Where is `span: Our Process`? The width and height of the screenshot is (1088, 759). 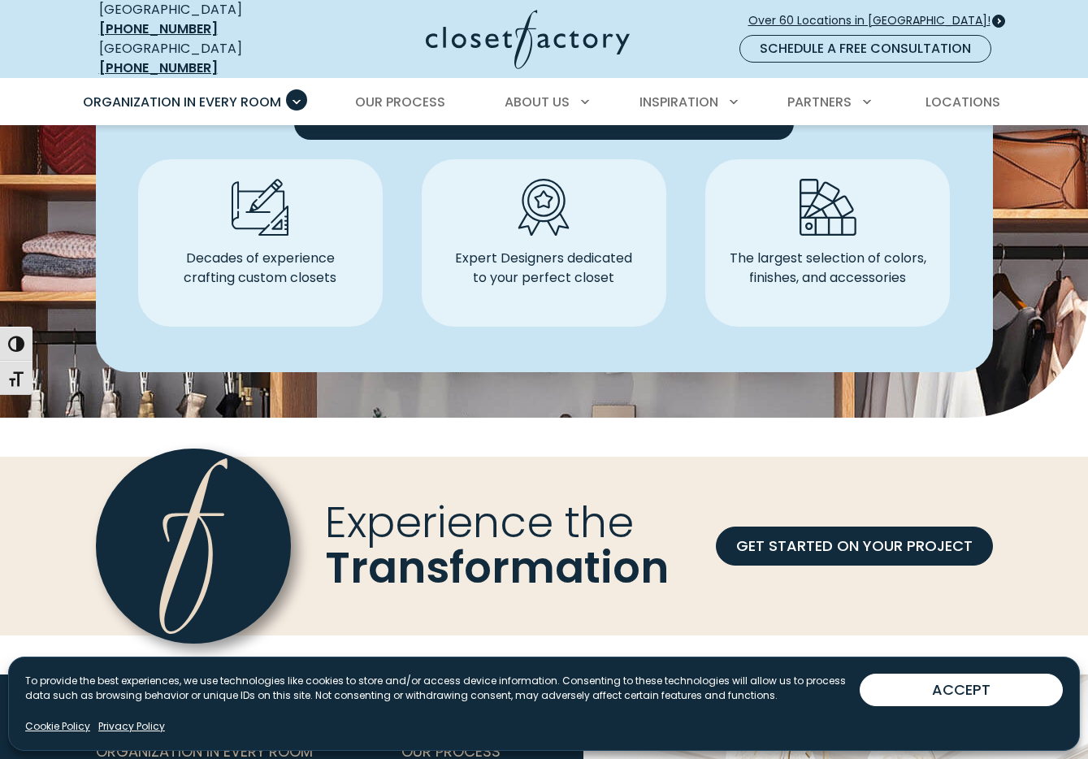 span: Our Process is located at coordinates (400, 102).